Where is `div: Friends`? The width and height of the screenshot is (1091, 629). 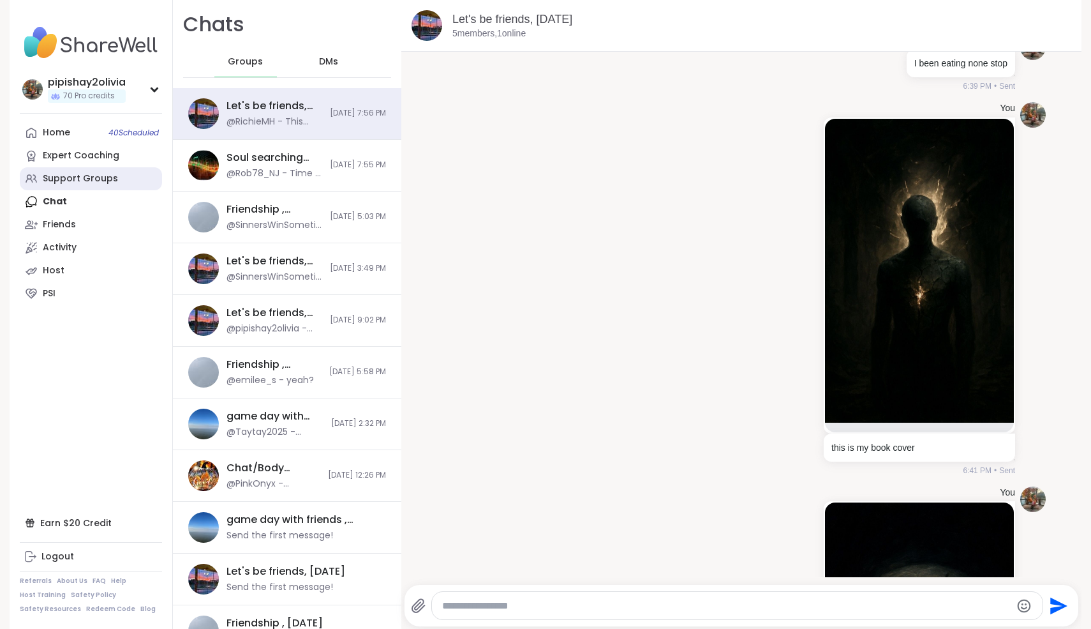 div: Friends is located at coordinates (59, 225).